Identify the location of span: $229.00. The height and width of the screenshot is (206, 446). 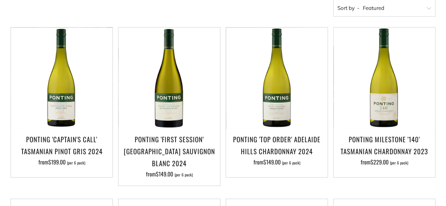
(380, 162).